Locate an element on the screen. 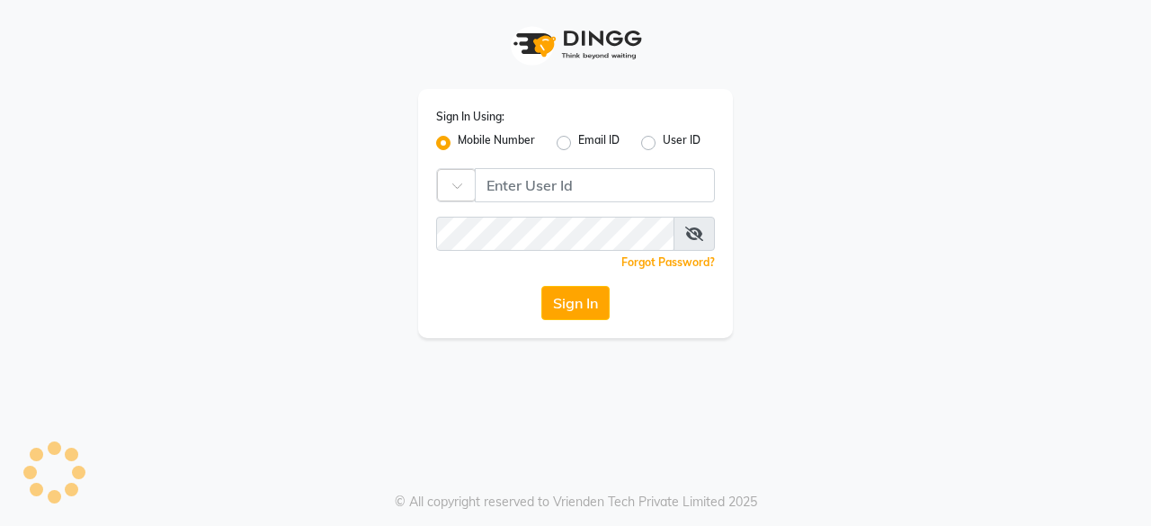 The height and width of the screenshot is (526, 1151). label: User ID is located at coordinates (681, 143).